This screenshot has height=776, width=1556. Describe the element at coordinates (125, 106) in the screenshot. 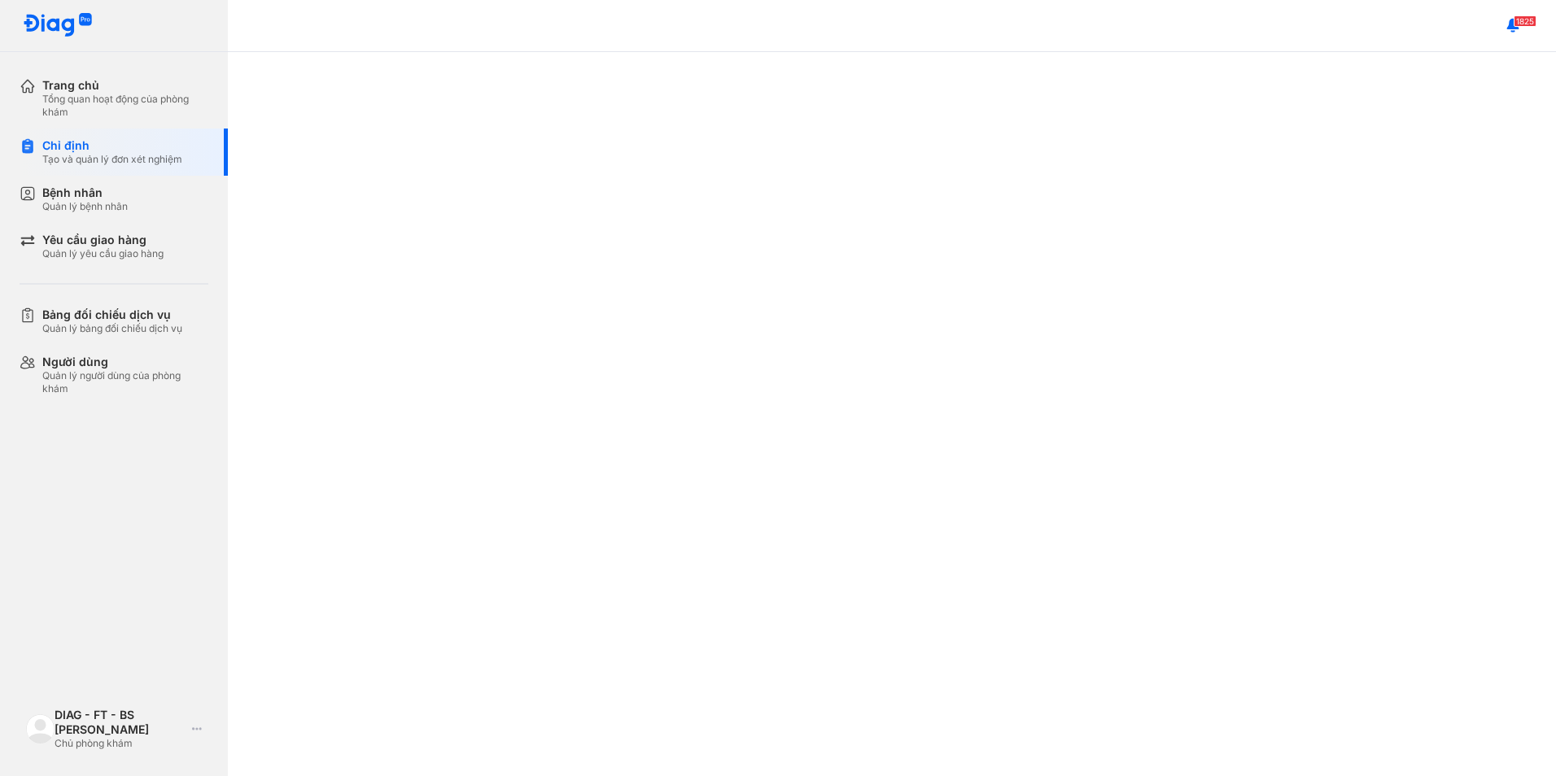

I see `div: Tổng quan hoạt động của phòng khám` at that location.